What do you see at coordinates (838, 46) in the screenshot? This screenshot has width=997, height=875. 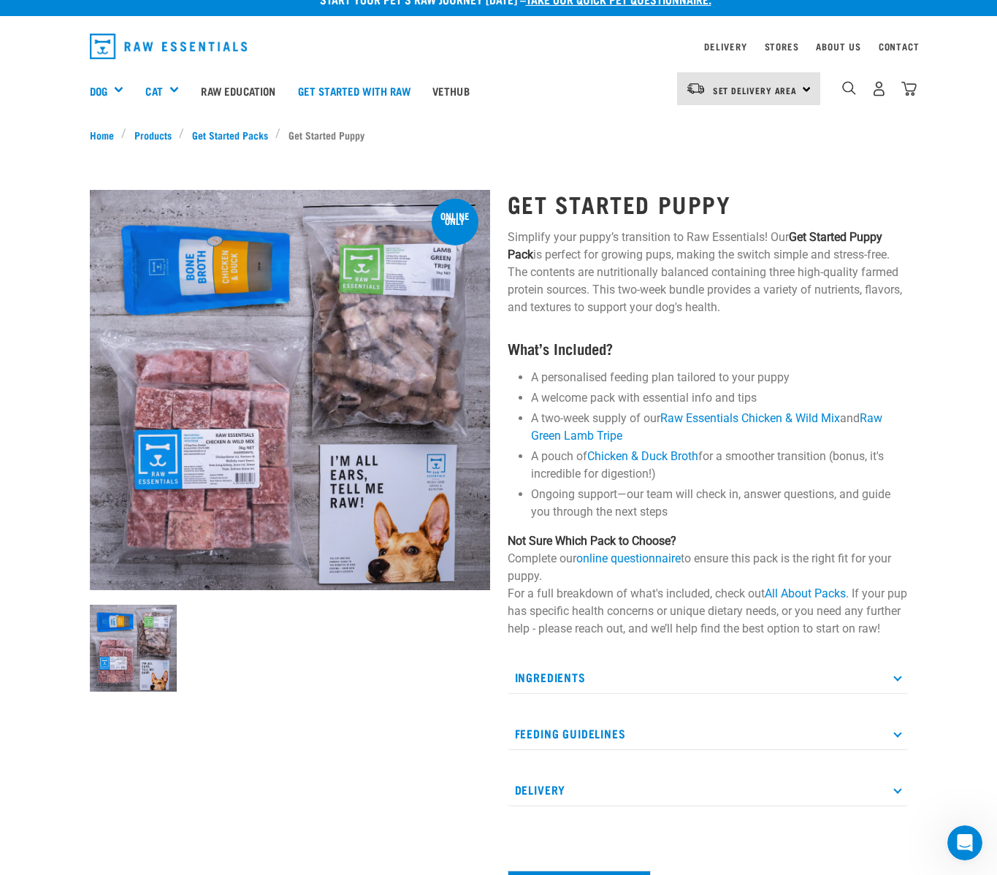 I see `a: About Us` at bounding box center [838, 46].